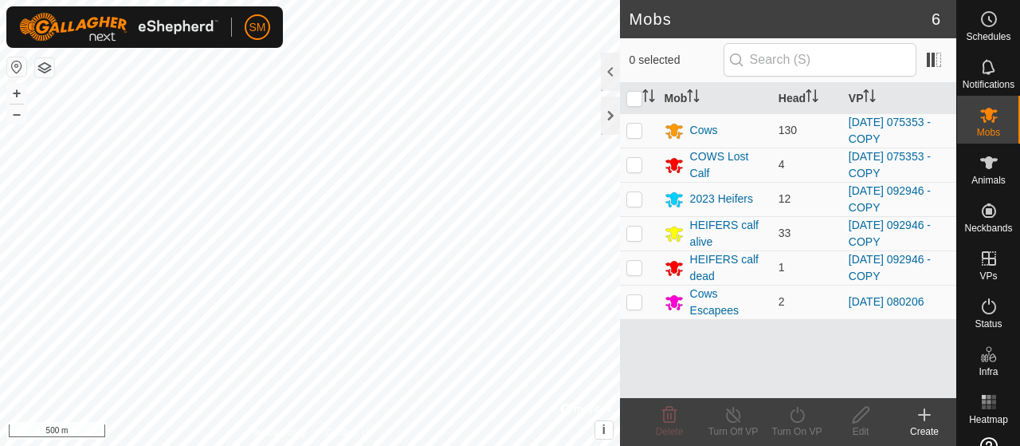 Image resolution: width=1020 pixels, height=446 pixels. I want to click on span: 33, so click(785, 233).